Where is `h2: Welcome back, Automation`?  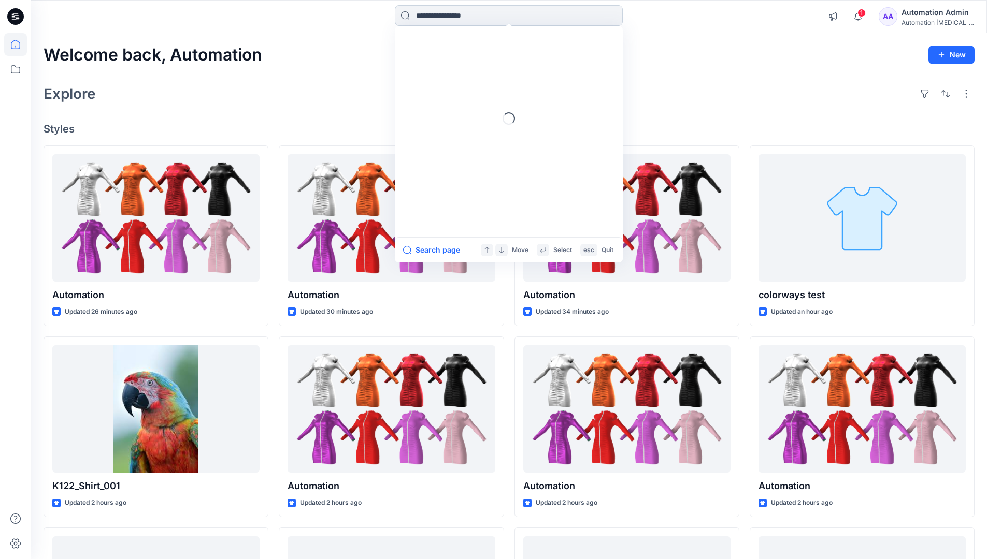 h2: Welcome back, Automation is located at coordinates (153, 55).